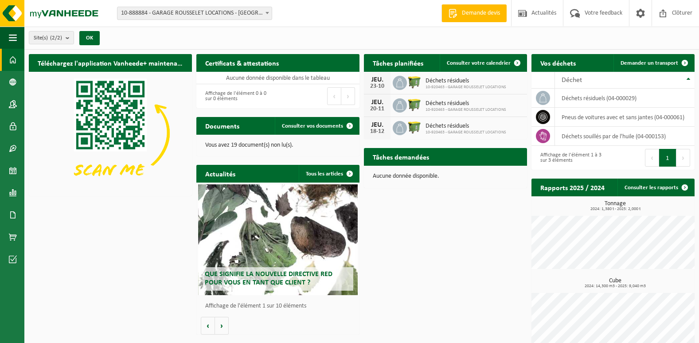 This screenshot has width=699, height=343. Describe the element at coordinates (280, 306) in the screenshot. I see `p: Affichage de l'élément 1 sur 10 éléments` at that location.